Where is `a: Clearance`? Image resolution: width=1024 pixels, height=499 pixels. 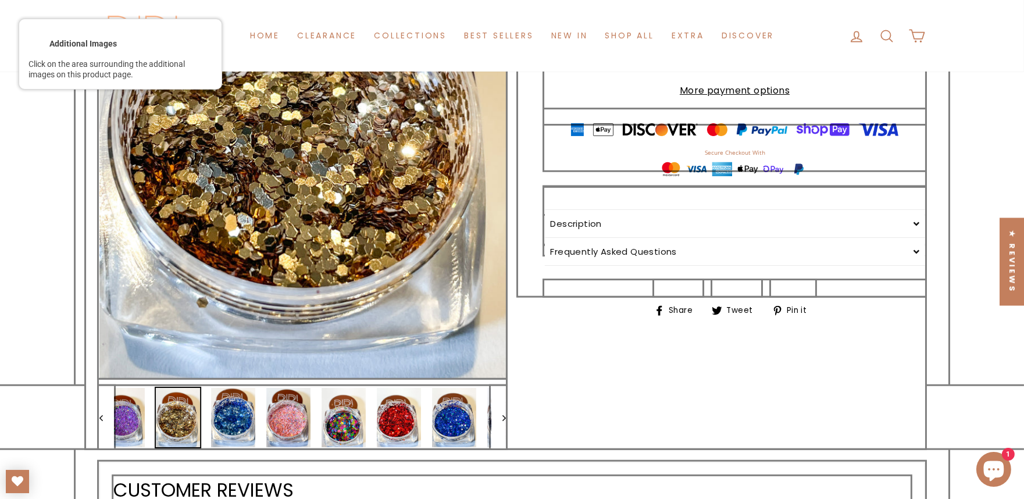 a: Clearance is located at coordinates (327, 35).